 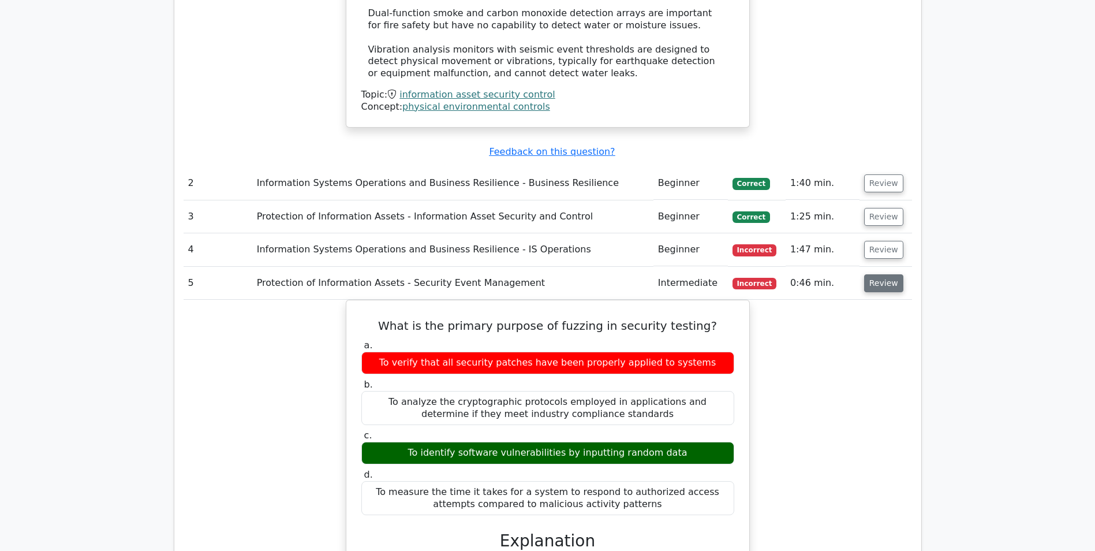 I want to click on span: c., so click(x=368, y=435).